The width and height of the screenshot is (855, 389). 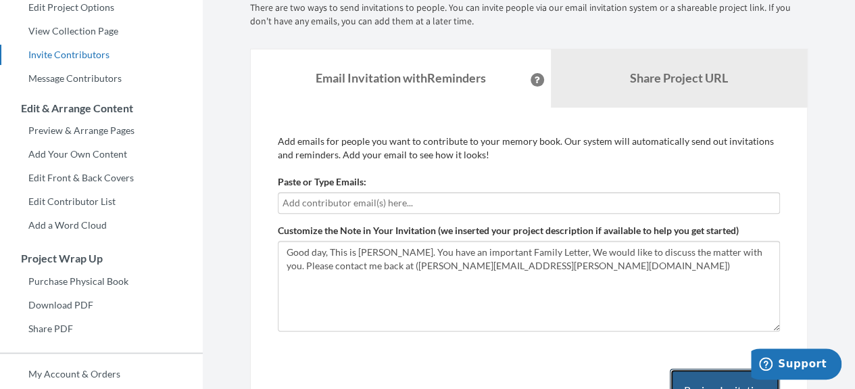 What do you see at coordinates (51, 16) in the screenshot?
I see `span: Support` at bounding box center [51, 16].